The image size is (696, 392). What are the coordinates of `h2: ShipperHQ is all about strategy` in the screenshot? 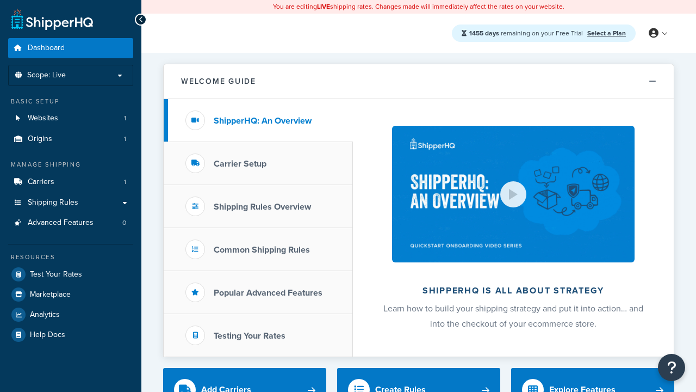 It's located at (513, 290).